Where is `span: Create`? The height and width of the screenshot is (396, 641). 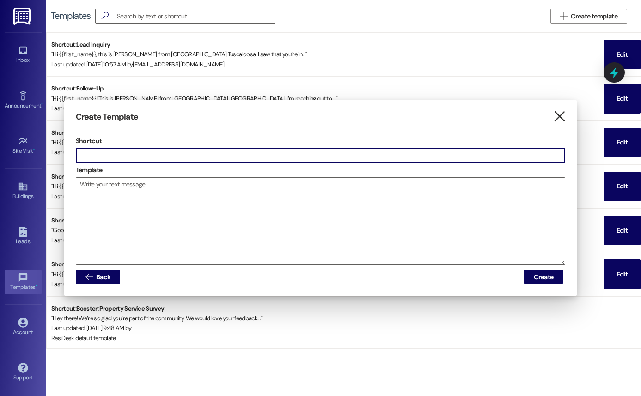
span: Create is located at coordinates (543, 277).